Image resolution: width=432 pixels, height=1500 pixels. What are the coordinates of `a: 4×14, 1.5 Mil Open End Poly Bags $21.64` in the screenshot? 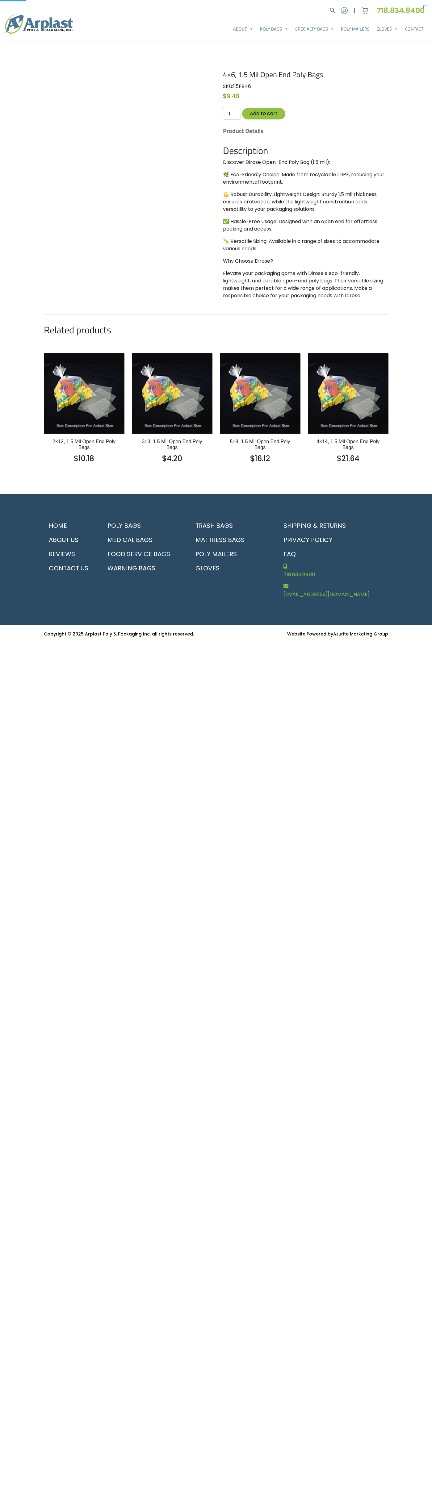 It's located at (348, 451).